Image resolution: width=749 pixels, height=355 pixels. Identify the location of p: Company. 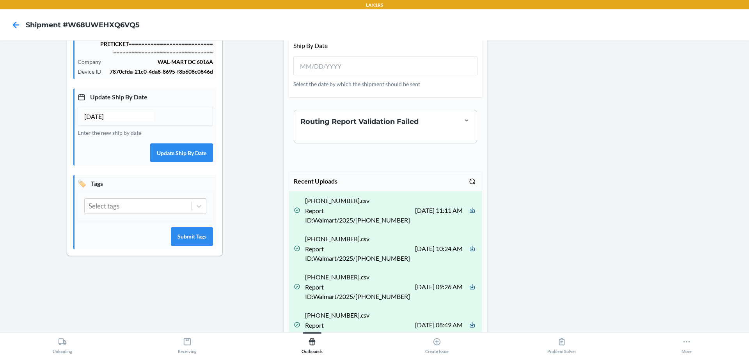
(92, 62).